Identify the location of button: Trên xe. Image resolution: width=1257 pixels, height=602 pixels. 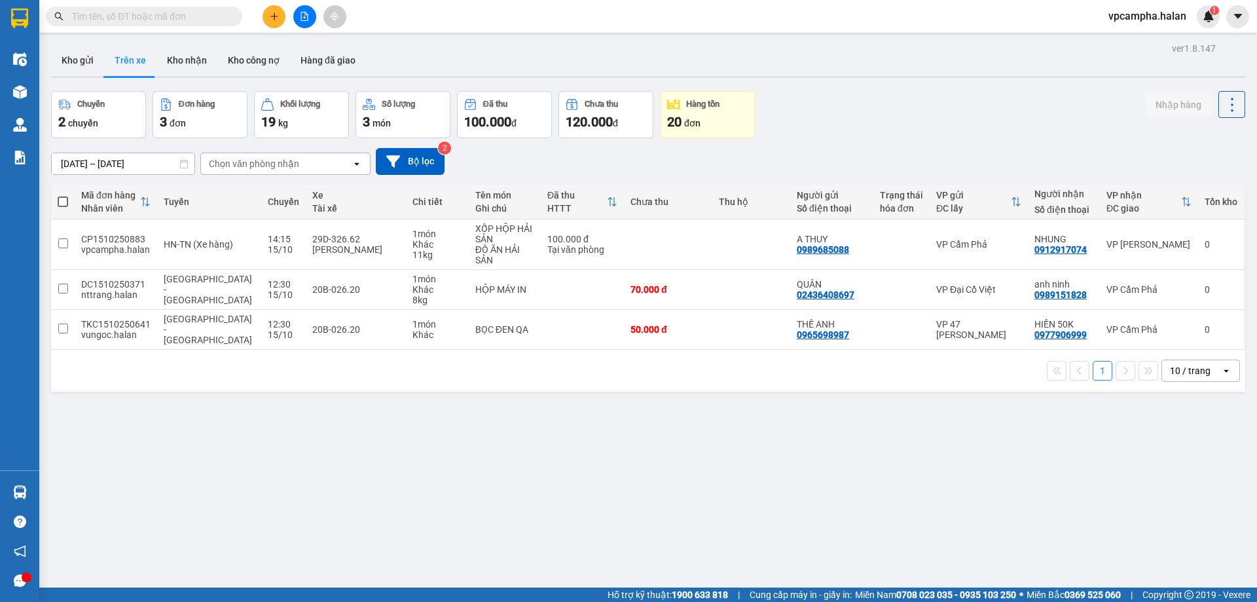
(130, 60).